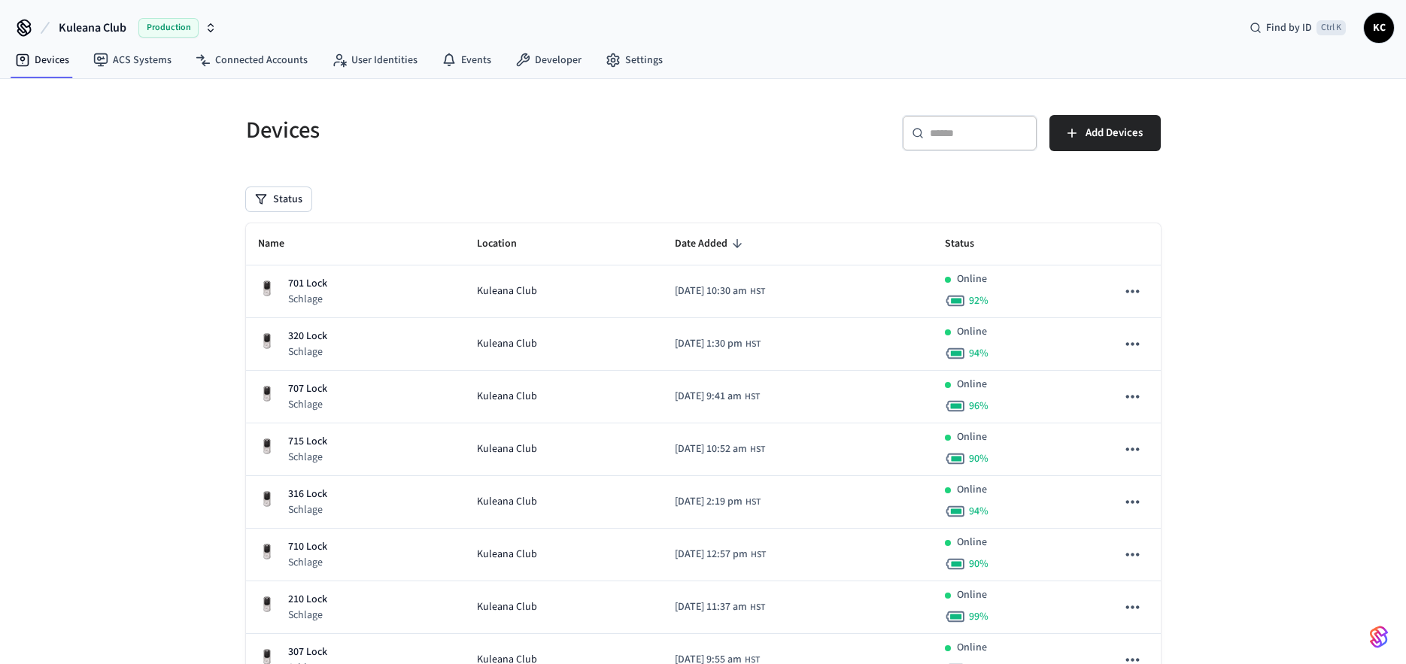  Describe the element at coordinates (1289, 28) in the screenshot. I see `span: Find by ID` at that location.